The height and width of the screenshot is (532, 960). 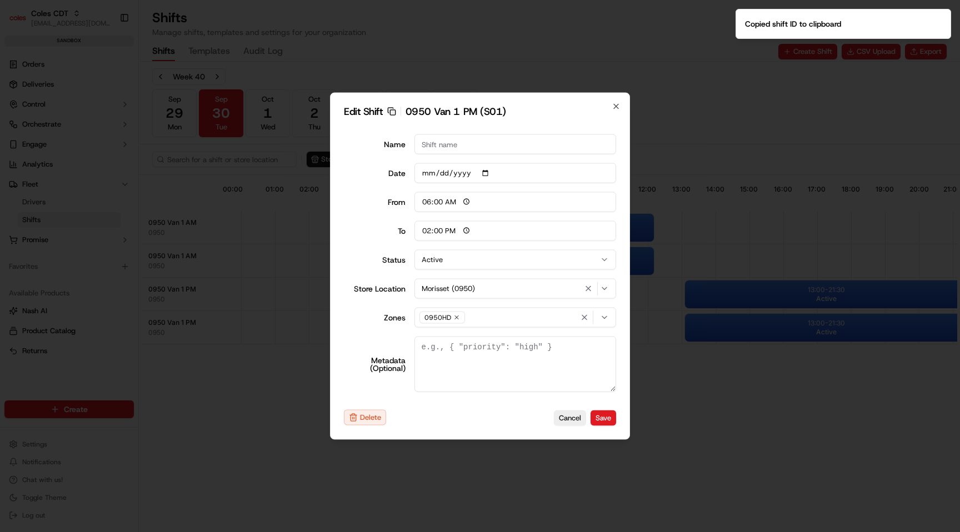 I want to click on label: Name, so click(x=375, y=144).